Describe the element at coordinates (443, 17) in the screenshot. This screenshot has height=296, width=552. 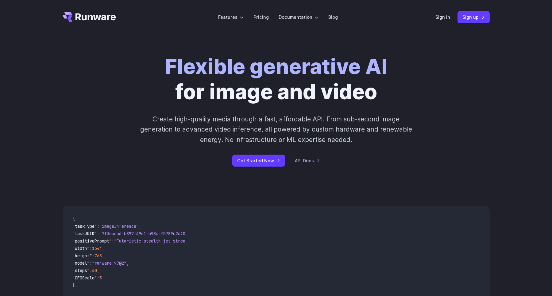
I see `a: Sign in` at that location.